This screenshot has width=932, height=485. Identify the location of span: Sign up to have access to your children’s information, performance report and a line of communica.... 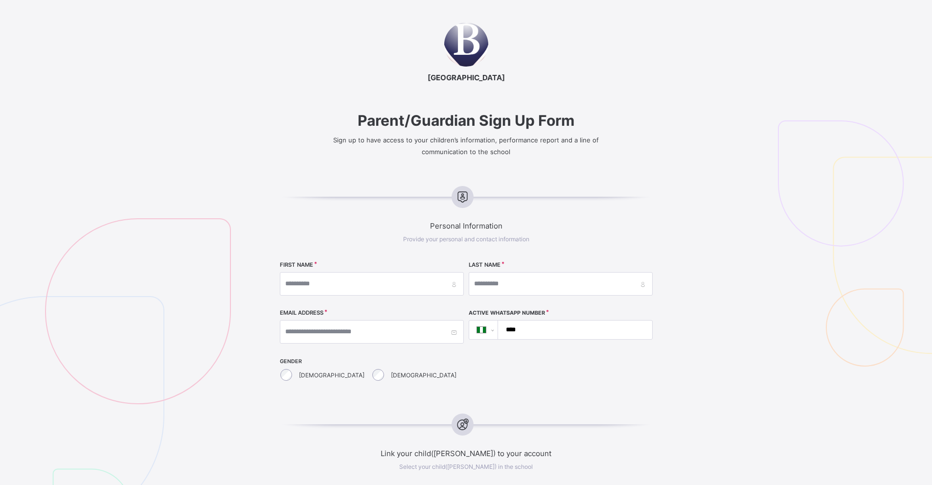
(466, 146).